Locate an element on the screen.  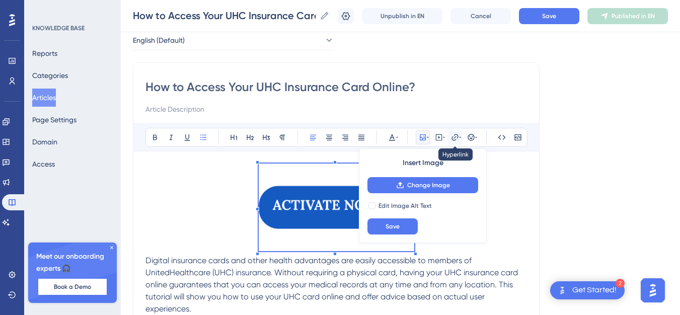
button: Categories is located at coordinates (50, 75).